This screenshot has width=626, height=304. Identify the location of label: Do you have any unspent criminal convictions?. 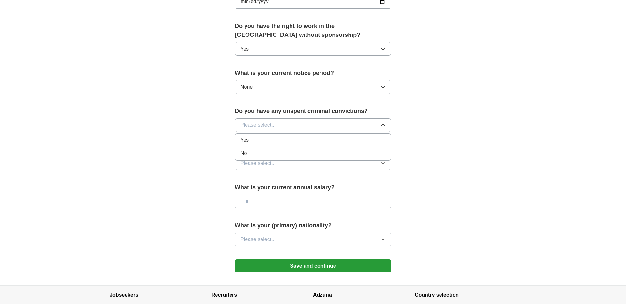
(313, 111).